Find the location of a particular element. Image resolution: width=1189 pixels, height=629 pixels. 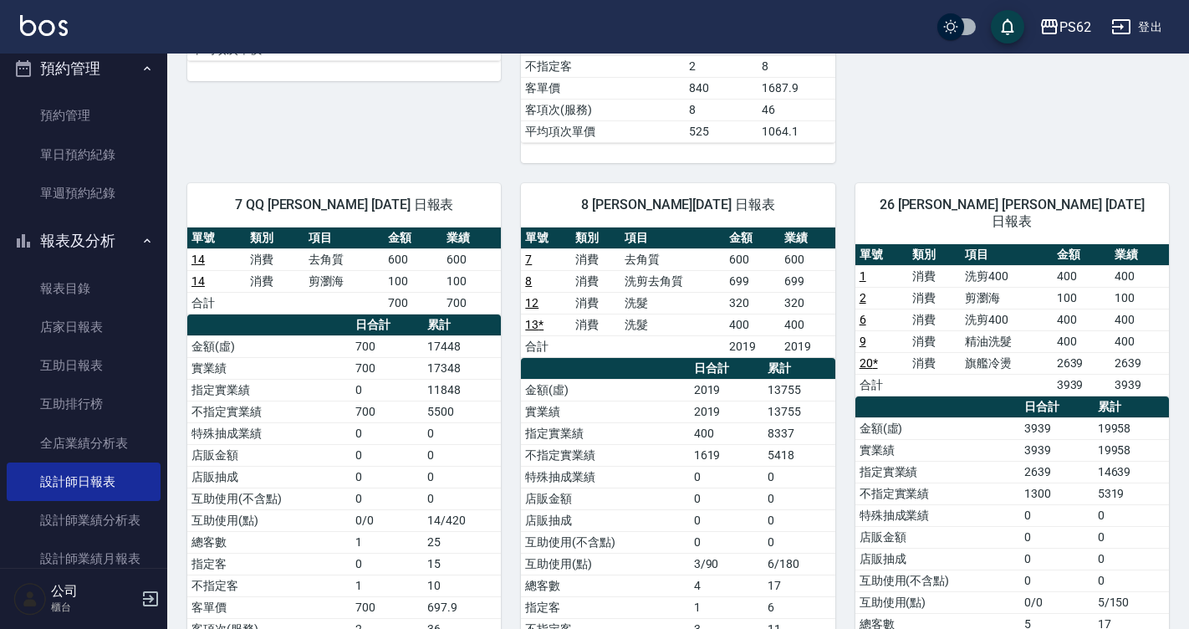

td: 14639 is located at coordinates (1132, 472).